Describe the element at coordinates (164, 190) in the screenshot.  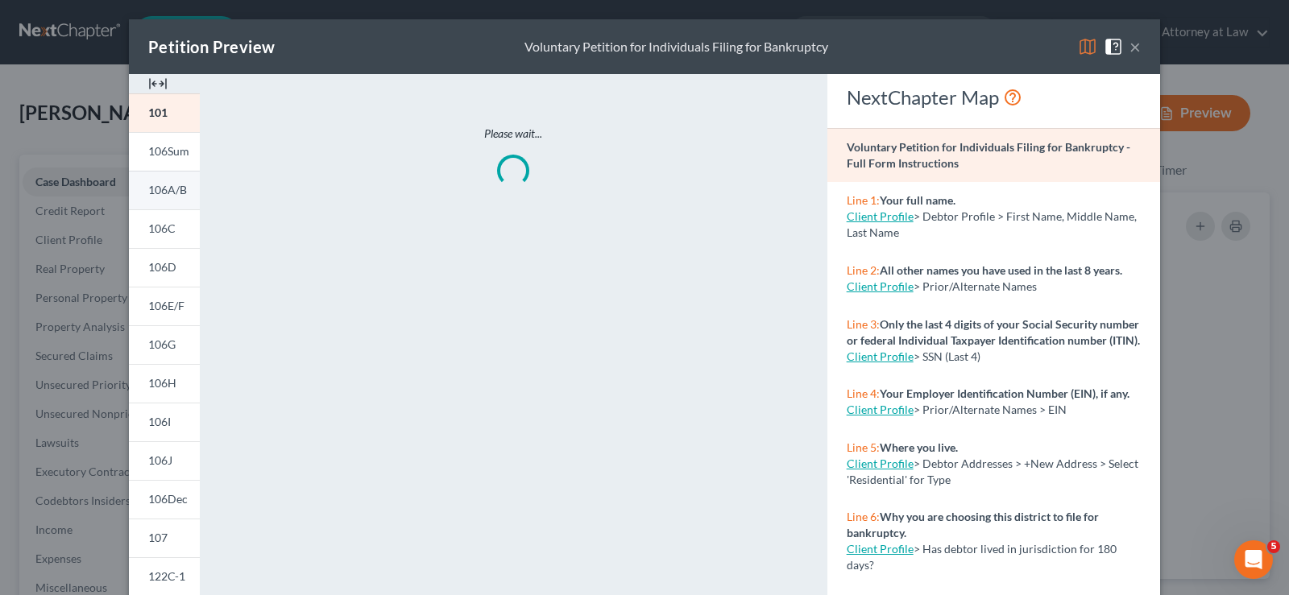
I see `a: 106A/B` at that location.